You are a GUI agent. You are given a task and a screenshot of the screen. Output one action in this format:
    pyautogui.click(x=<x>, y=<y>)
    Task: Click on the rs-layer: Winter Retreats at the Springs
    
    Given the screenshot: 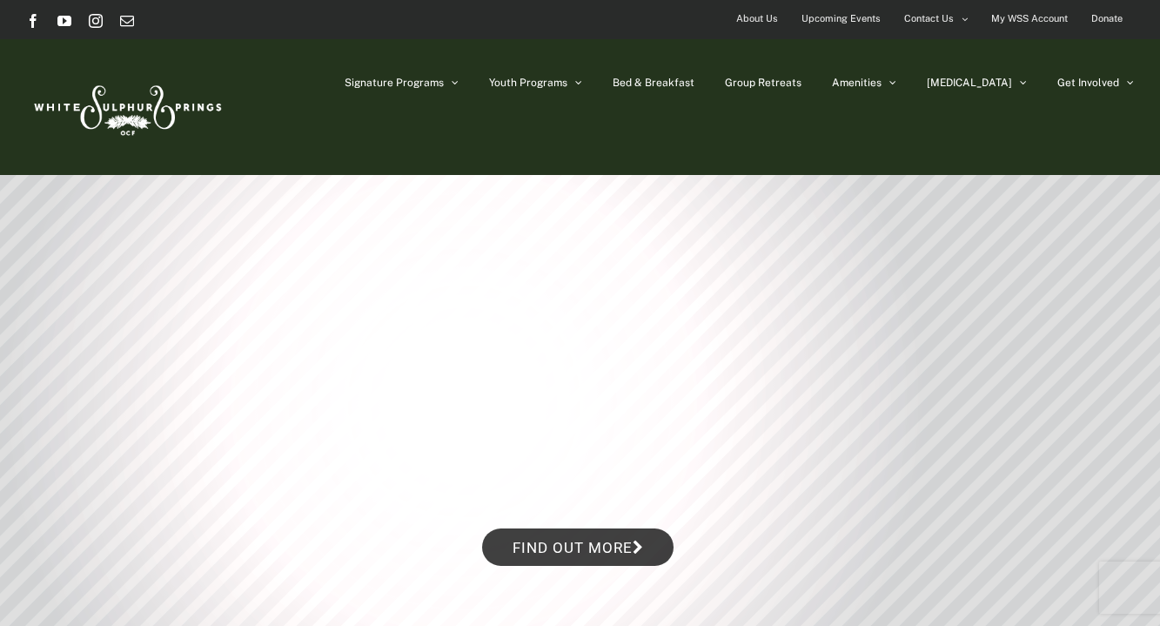 What is the action you would take?
    pyautogui.click(x=579, y=458)
    